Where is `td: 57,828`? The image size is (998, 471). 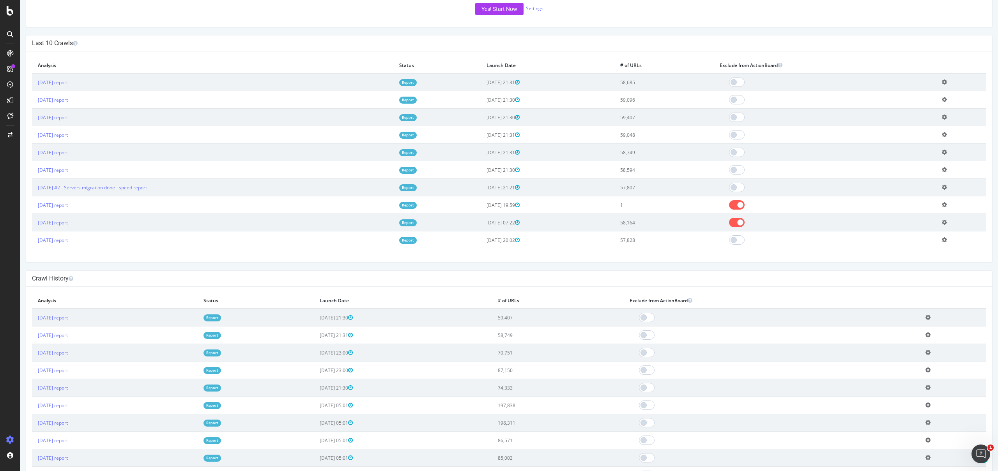 td: 57,828 is located at coordinates (644, 240).